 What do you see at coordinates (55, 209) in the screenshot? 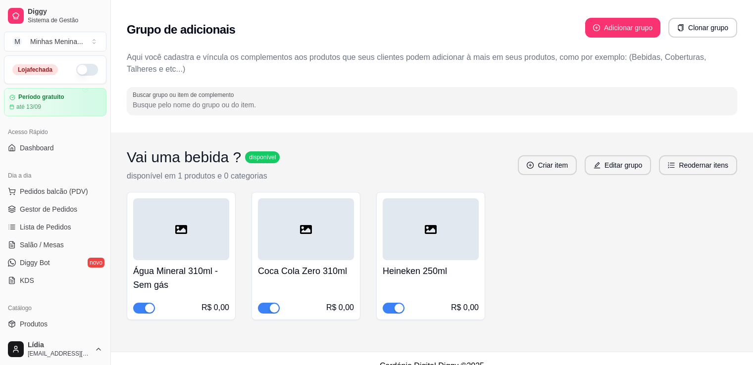
I see `a: Gestor de Pedidos` at bounding box center [55, 209].